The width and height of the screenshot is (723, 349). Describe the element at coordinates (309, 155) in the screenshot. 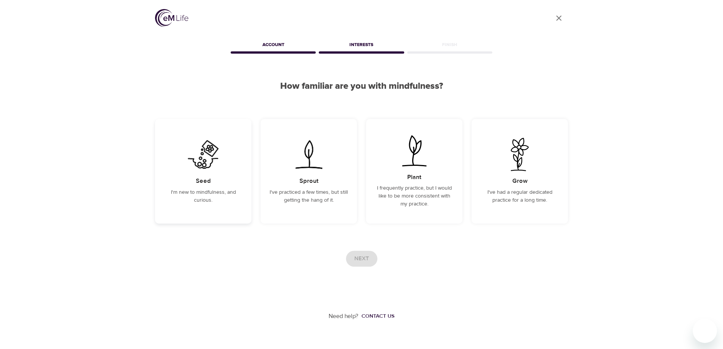

I see `img: I've practiced a few times, but still getting the hang of it.` at that location.